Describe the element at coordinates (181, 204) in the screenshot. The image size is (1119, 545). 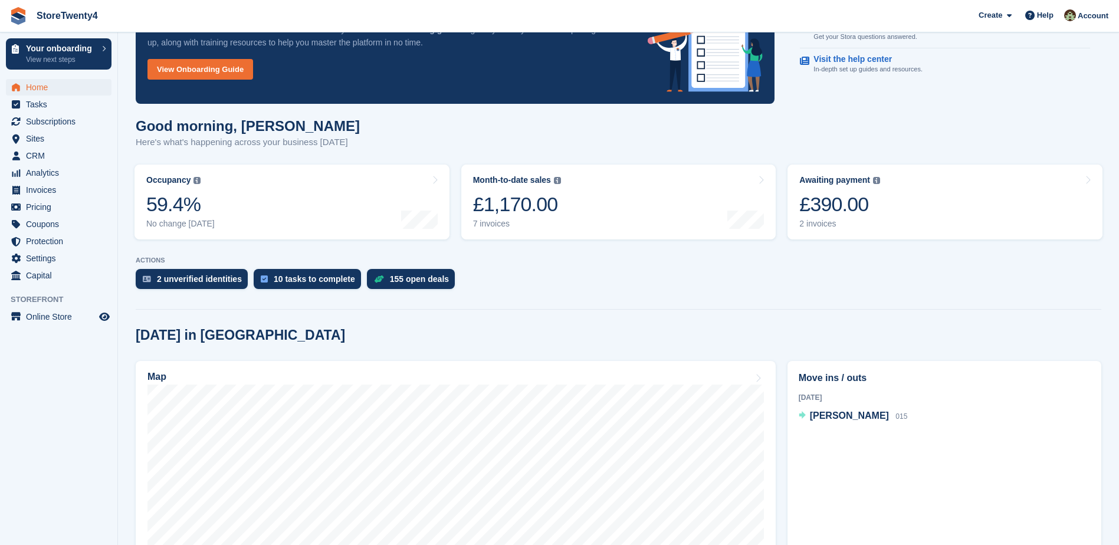
I see `div: 59.4%` at that location.